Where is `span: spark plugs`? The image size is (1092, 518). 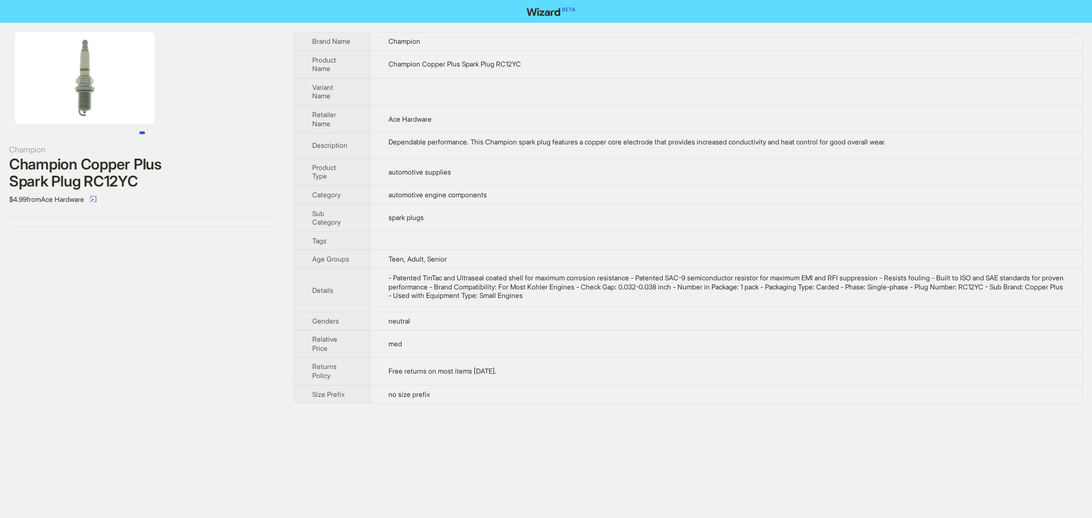
span: spark plugs is located at coordinates (406, 217).